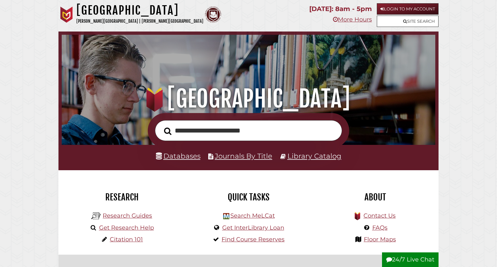 This screenshot has height=267, width=497. Describe the element at coordinates (168, 131) in the screenshot. I see `i: Search` at that location.